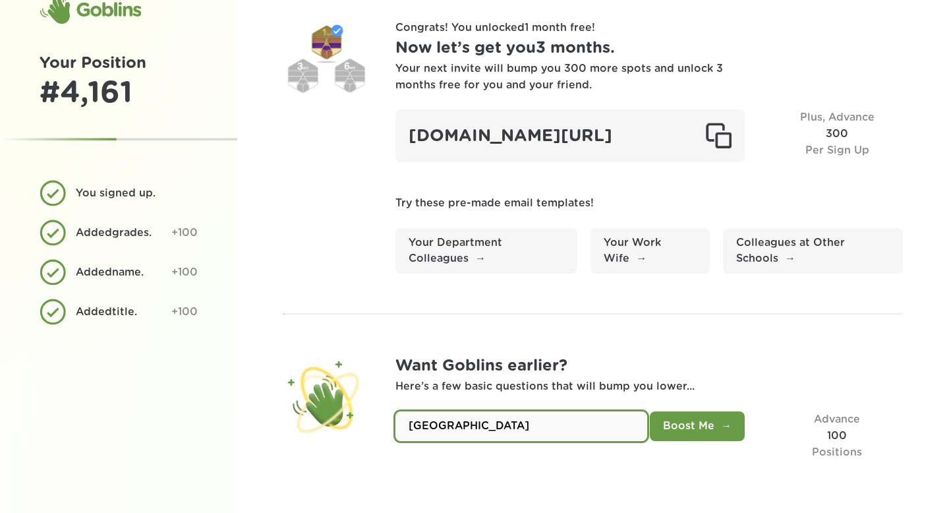 Image resolution: width=949 pixels, height=513 pixels. What do you see at coordinates (521, 426) in the screenshot?
I see `input: What's the name of your school?` at bounding box center [521, 426].